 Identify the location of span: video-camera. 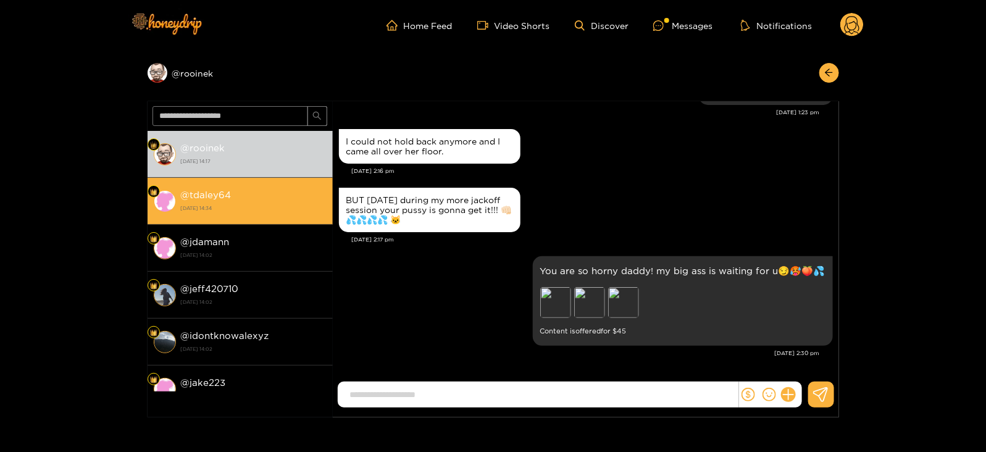
(486, 25).